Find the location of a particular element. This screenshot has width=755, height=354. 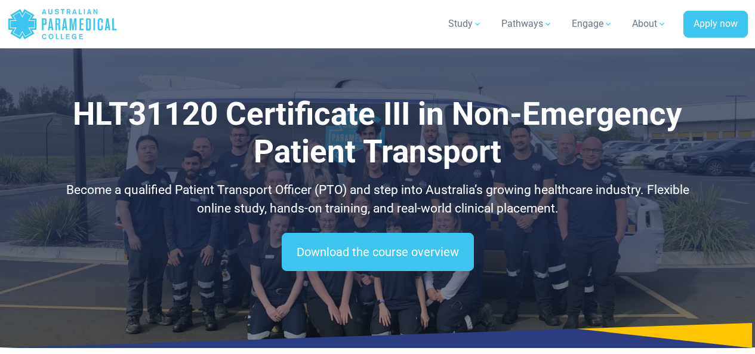

a: Australian Paramedical College is located at coordinates (62, 24).